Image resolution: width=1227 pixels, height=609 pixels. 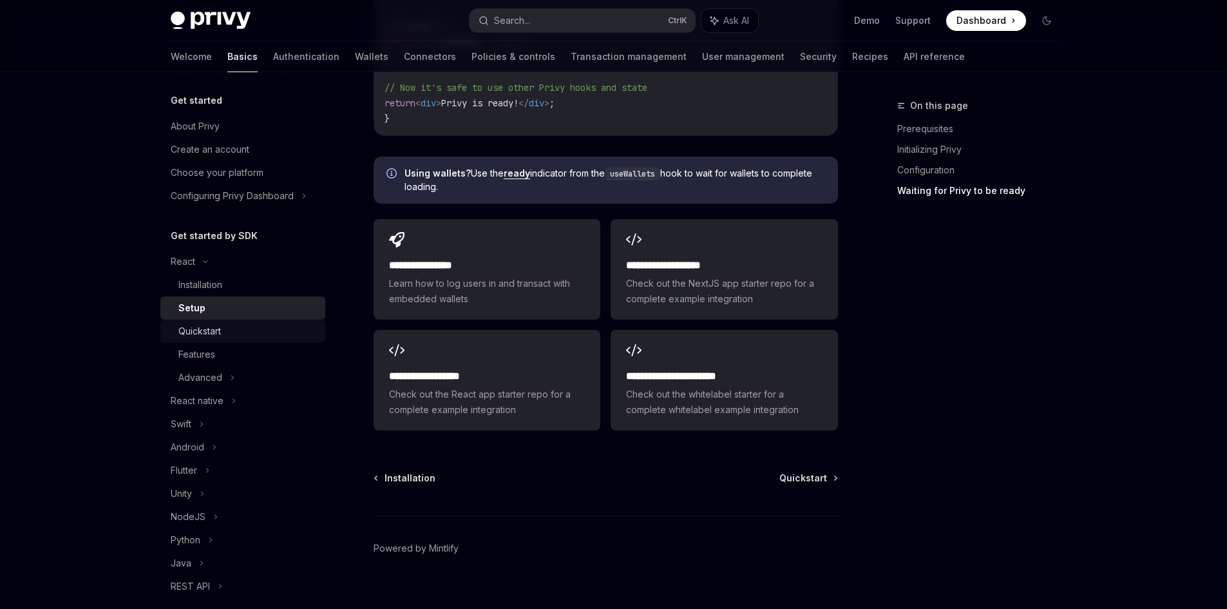 What do you see at coordinates (243, 354) in the screenshot?
I see `a: Features` at bounding box center [243, 354].